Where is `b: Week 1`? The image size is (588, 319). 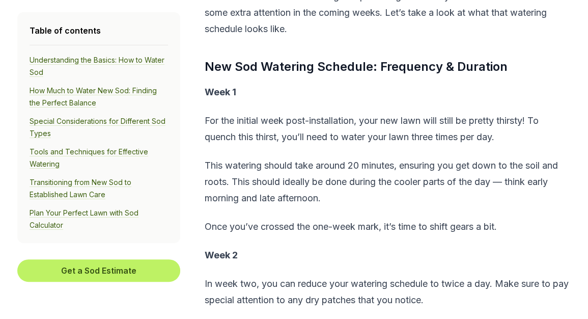
b: Week 1 is located at coordinates (220, 92).